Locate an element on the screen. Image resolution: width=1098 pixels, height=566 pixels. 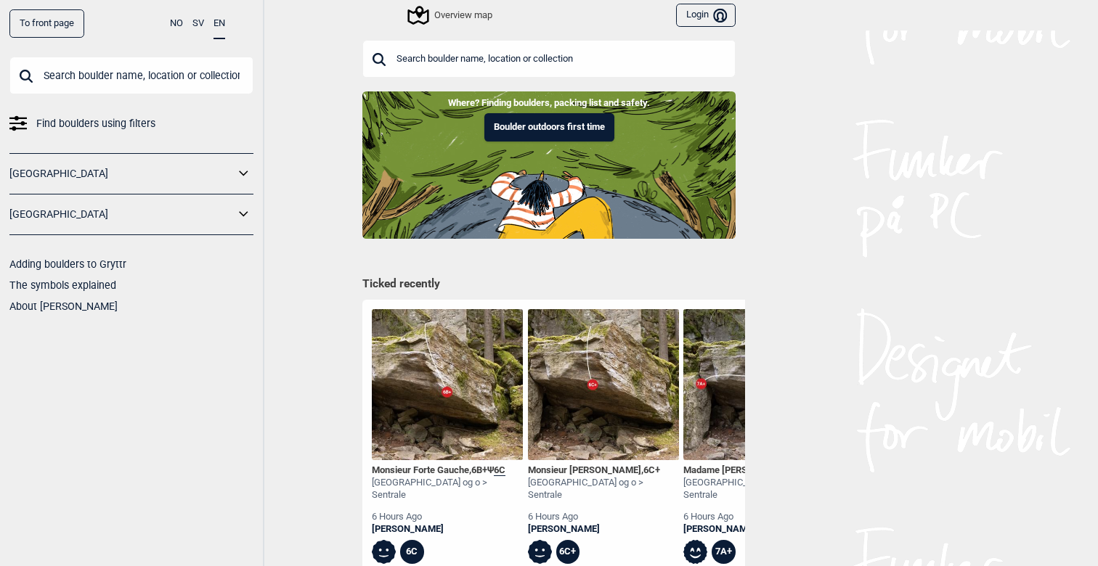
button: Boulder outdoors first time is located at coordinates (549, 127).